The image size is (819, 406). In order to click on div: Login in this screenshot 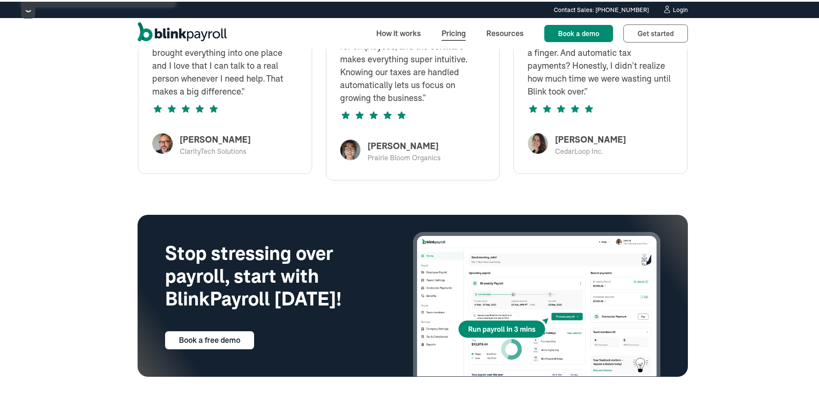, I will do `click(680, 8)`.